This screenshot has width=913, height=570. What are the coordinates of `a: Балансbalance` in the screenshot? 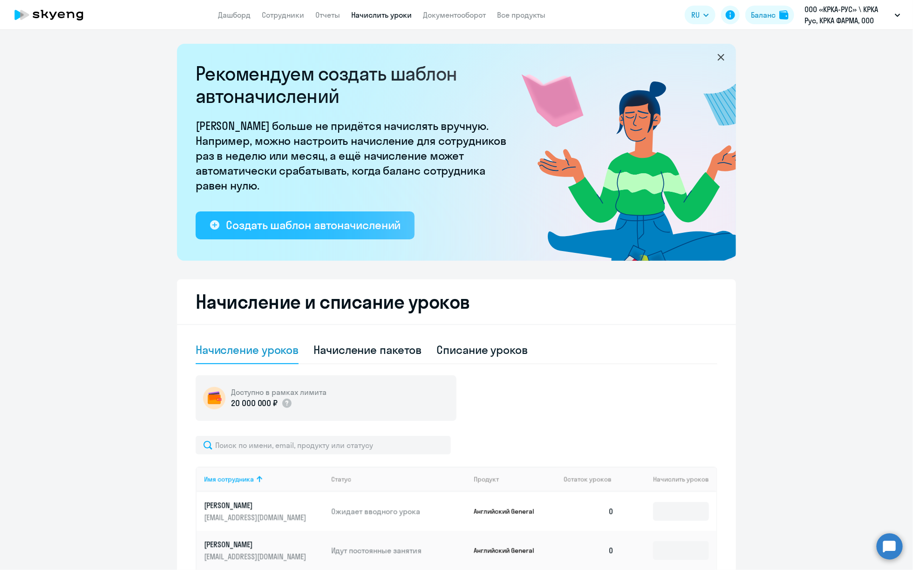 It's located at (769, 15).